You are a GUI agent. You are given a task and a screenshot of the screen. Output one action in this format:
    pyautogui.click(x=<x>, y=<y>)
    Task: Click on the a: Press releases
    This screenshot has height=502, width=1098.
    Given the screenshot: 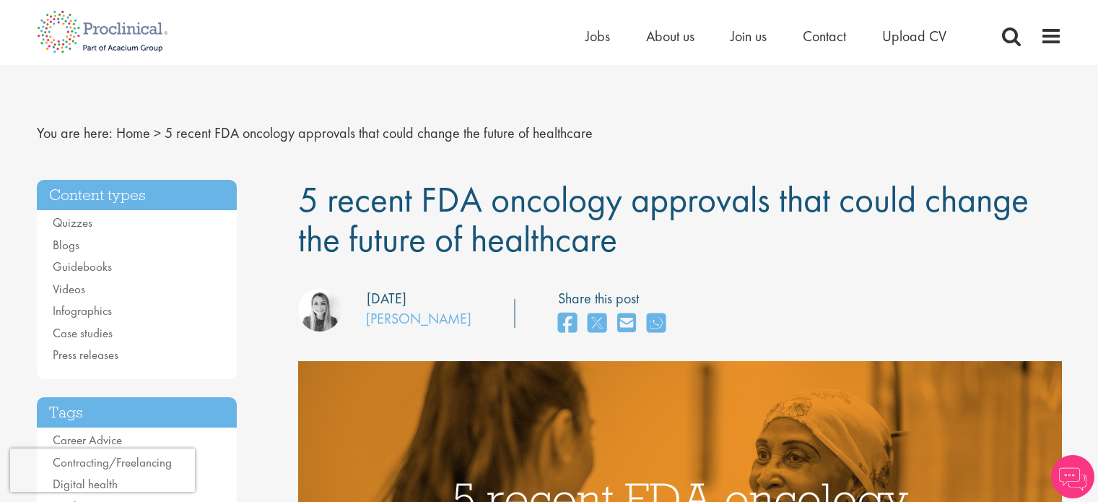 What is the action you would take?
    pyautogui.click(x=85, y=355)
    